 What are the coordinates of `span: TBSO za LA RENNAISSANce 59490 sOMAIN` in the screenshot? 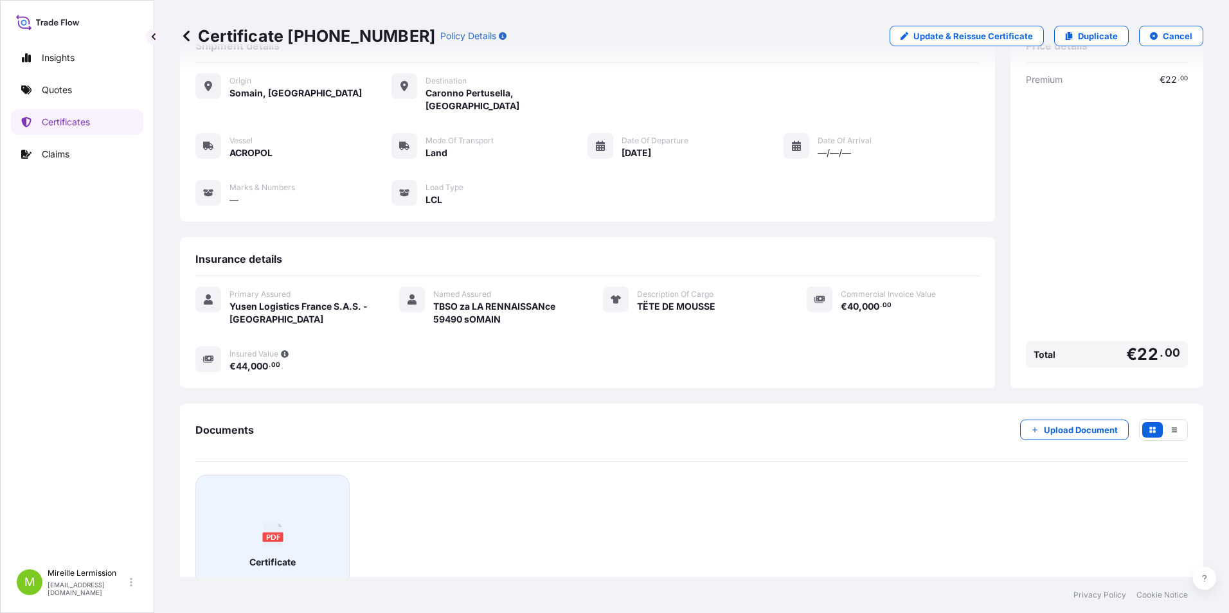 It's located at (503, 313).